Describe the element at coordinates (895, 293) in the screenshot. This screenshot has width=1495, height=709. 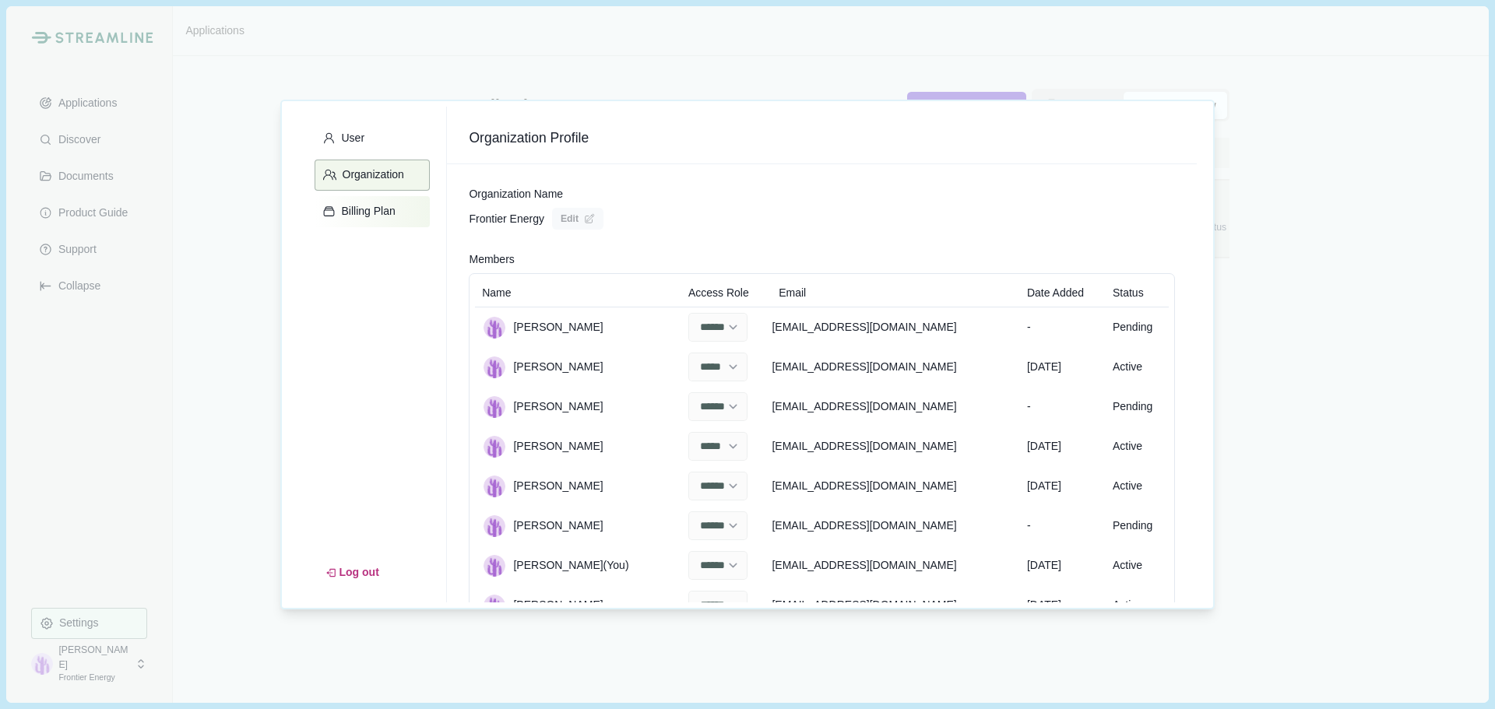
I see `th: Email` at that location.